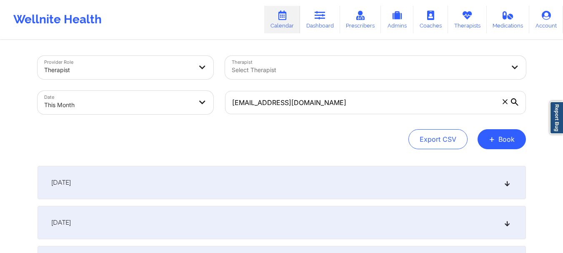 The image size is (563, 253). Describe the element at coordinates (397, 20) in the screenshot. I see `a: Admins` at that location.